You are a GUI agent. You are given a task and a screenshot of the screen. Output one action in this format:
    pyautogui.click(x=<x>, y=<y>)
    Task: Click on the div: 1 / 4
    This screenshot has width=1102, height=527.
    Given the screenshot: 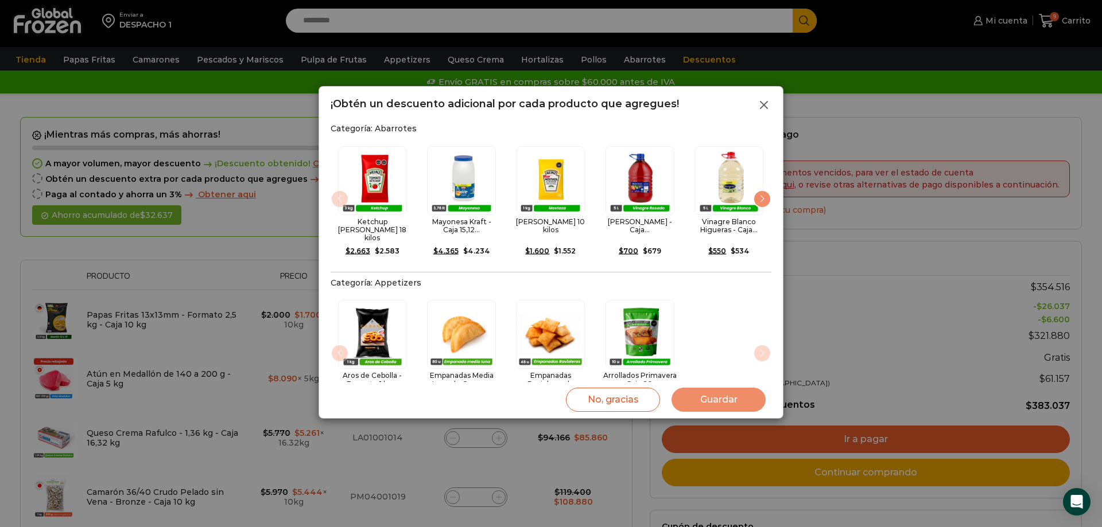 What is the action you would take?
    pyautogui.click(x=372, y=356)
    